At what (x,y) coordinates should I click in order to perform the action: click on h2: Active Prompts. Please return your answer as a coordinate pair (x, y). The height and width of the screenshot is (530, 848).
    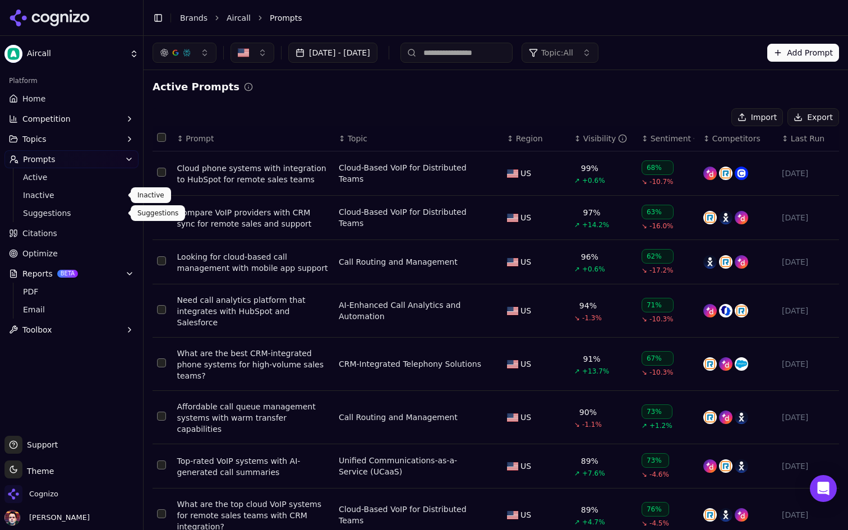
    Looking at the image, I should click on (196, 87).